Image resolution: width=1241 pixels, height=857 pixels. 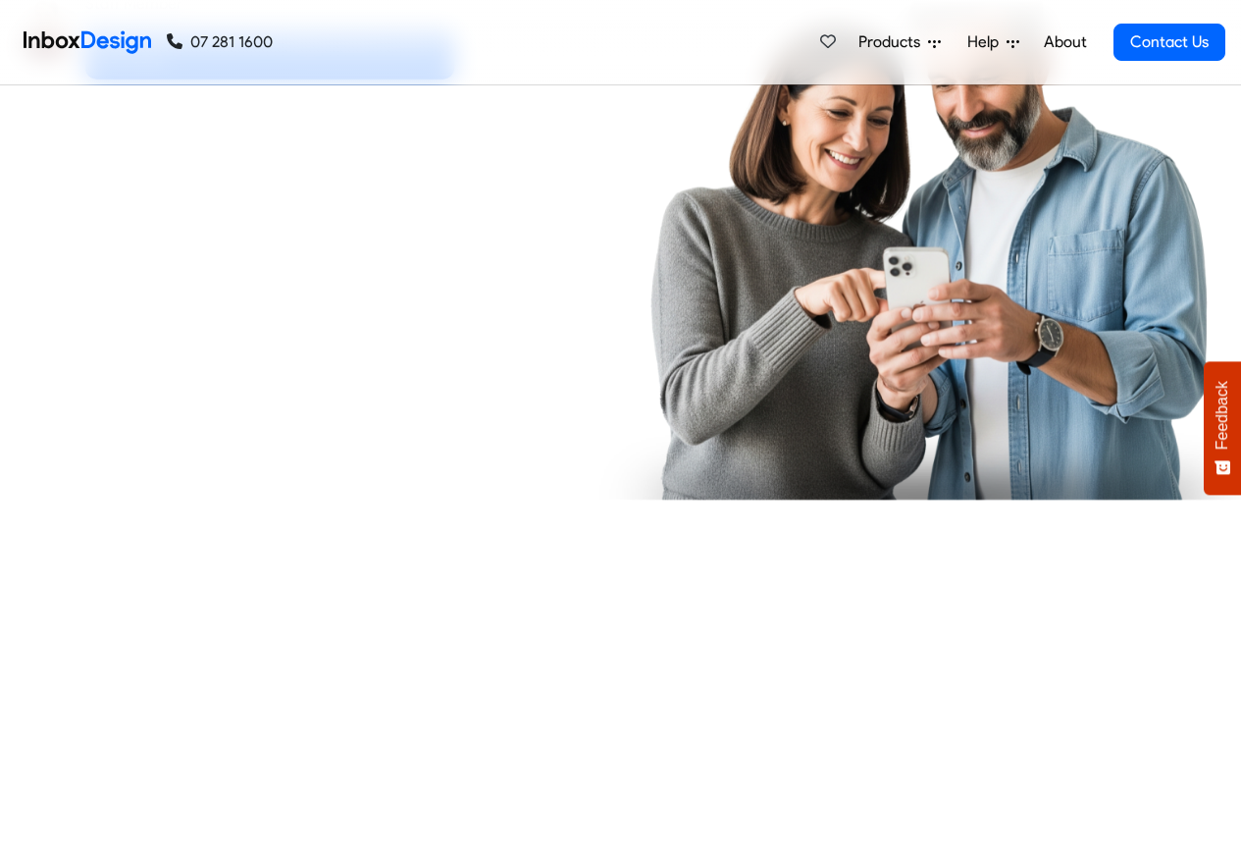 What do you see at coordinates (1223, 415) in the screenshot?
I see `span: Feedback` at bounding box center [1223, 415].